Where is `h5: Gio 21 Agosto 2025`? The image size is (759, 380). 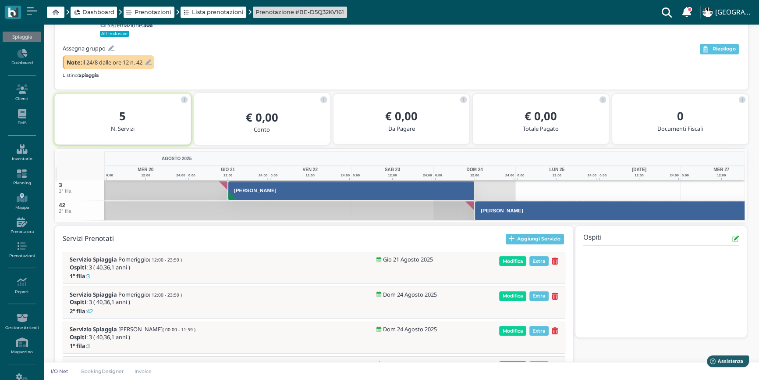 h5: Gio 21 Agosto 2025 is located at coordinates (408, 259).